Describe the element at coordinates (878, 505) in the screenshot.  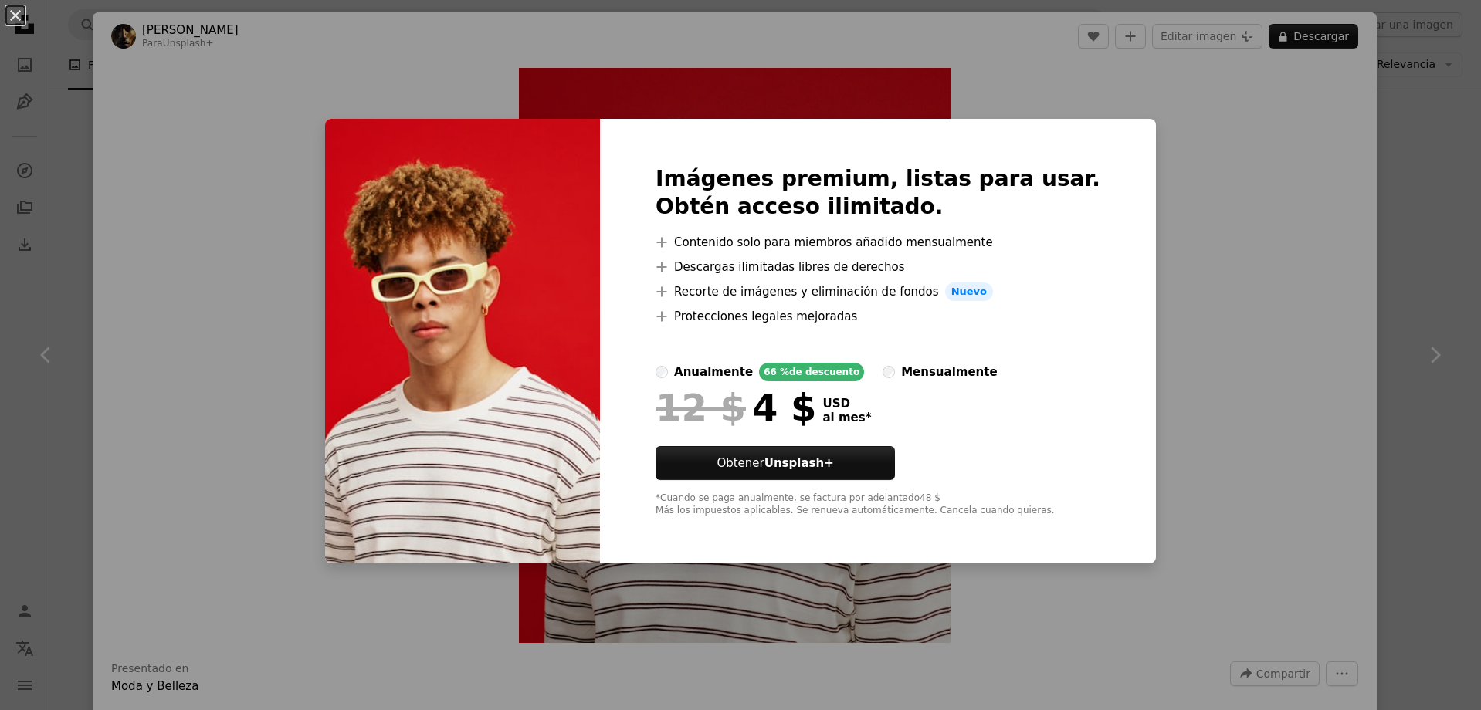
I see `div: *Cuando se paga anualmente, se factura por adelantado 48 $ Más los impuestos aplicables. Se renue...` at that location.